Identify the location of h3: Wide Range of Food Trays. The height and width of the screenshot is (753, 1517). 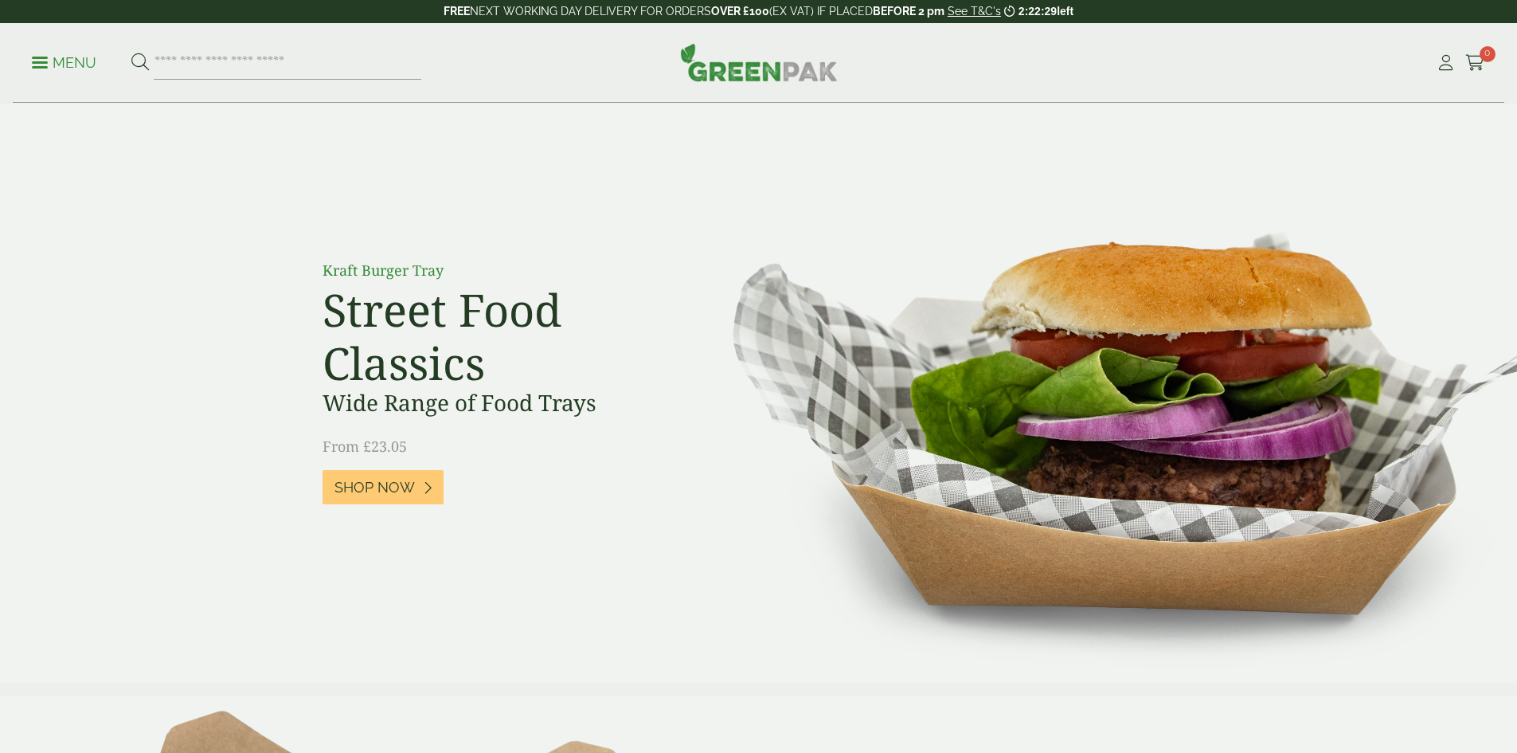
(502, 403).